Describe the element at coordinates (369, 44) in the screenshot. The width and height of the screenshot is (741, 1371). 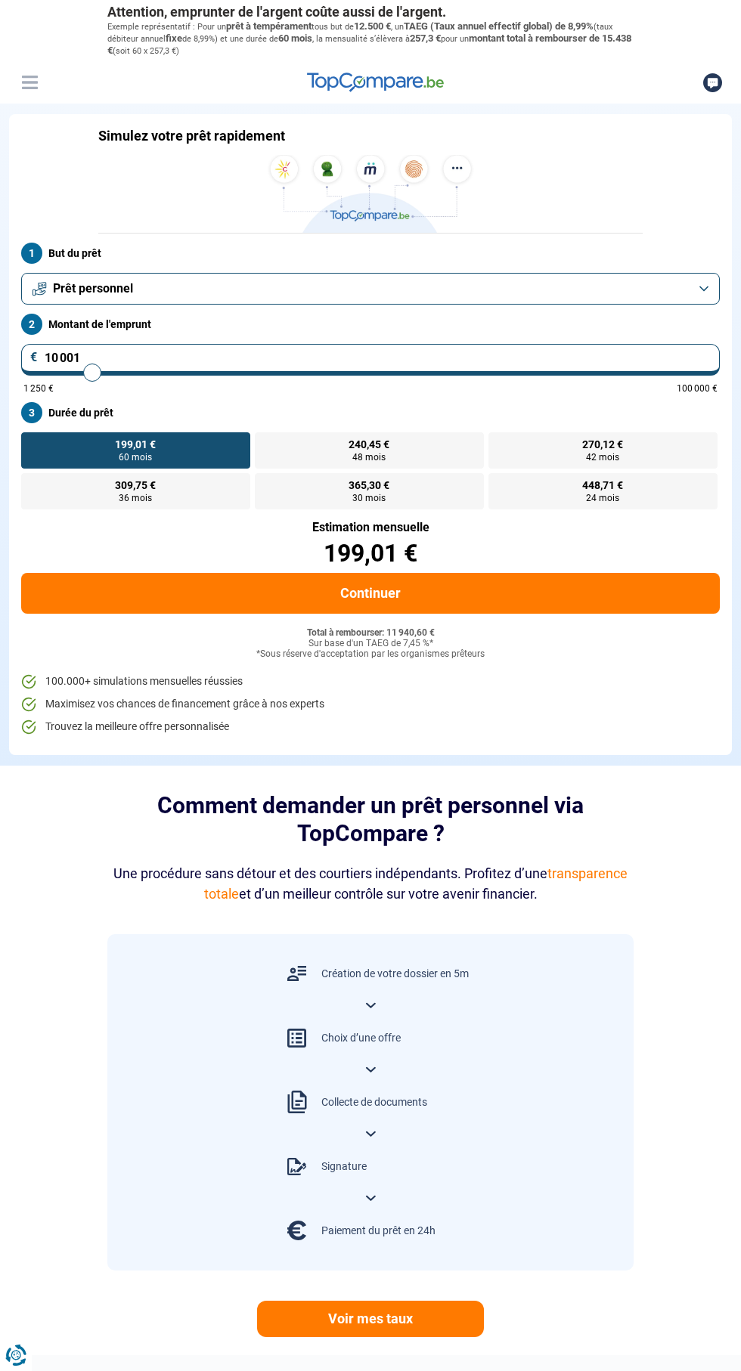
I see `span: montant total à rembourser de 15.438 €` at that location.